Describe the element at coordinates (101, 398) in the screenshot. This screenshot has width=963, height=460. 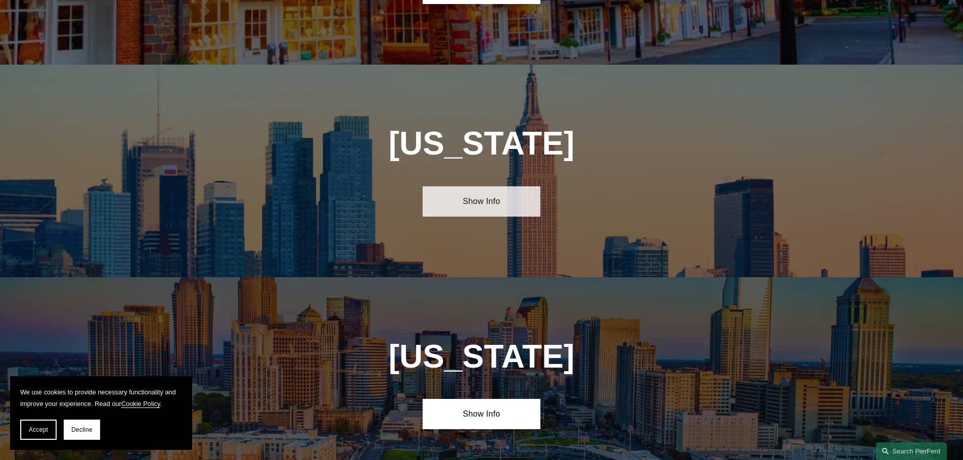
I see `p: We use cookies to provide necessary functionality and improve your experience. Read our .` at that location.